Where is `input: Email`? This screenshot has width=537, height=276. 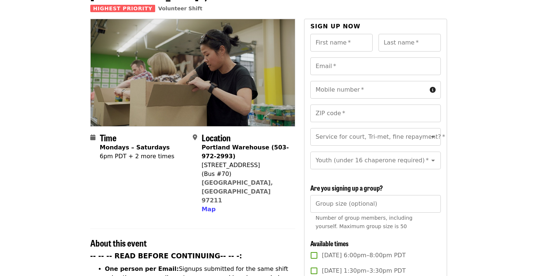
input: Email is located at coordinates (375, 66).